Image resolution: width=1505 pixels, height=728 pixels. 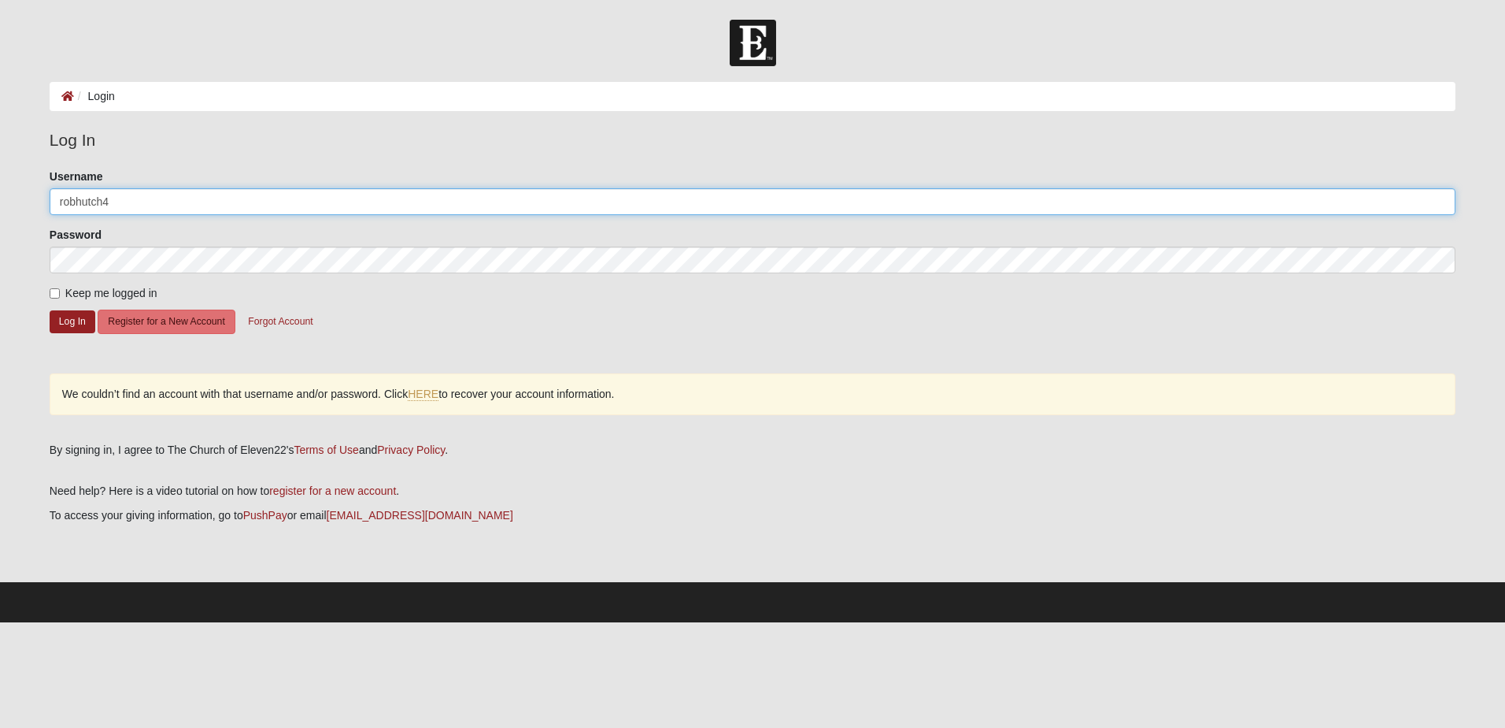 I want to click on li: Login, so click(x=94, y=96).